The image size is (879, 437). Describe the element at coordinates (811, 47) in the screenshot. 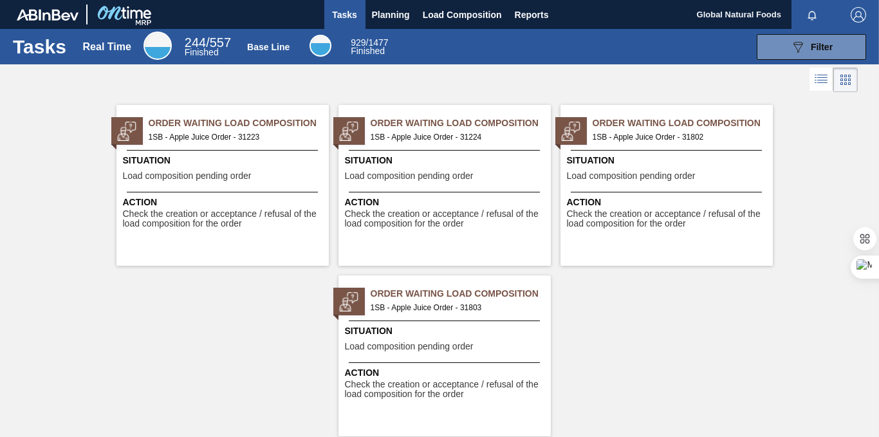

I see `button: Filter` at that location.